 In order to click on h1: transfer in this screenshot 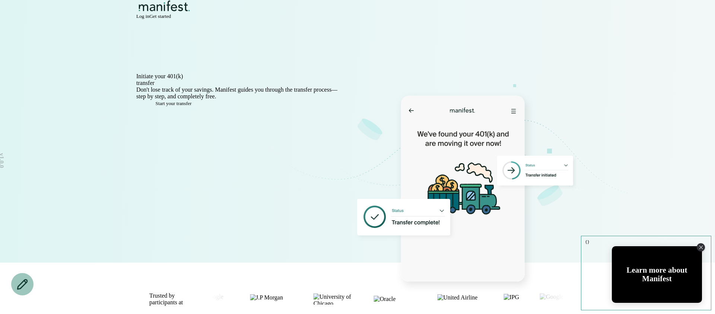, I will do `click(241, 83)`.